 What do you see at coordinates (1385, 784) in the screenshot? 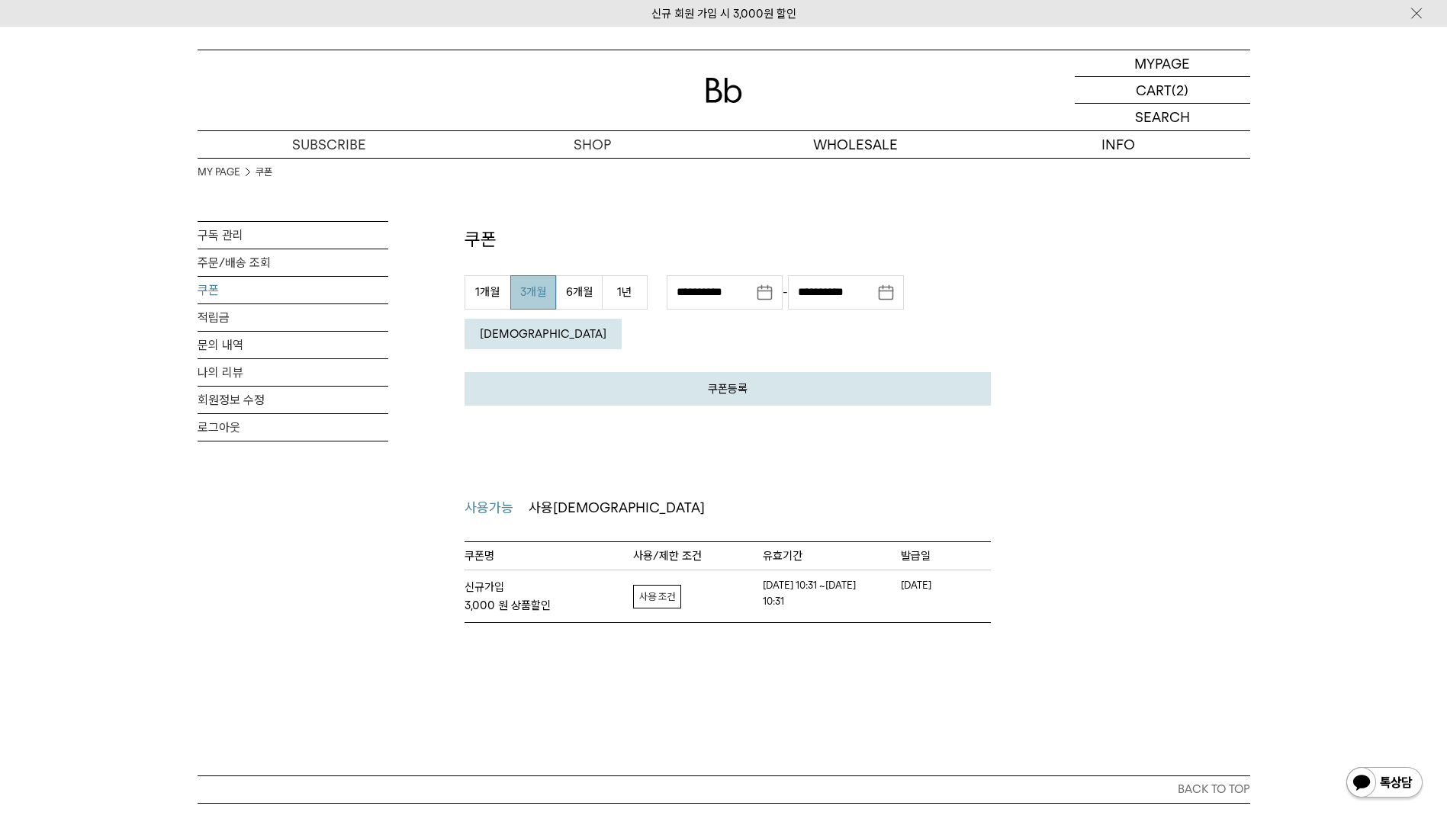
I see `img: 카카오톡 채널 1:1 채팅 버튼` at bounding box center [1385, 784].